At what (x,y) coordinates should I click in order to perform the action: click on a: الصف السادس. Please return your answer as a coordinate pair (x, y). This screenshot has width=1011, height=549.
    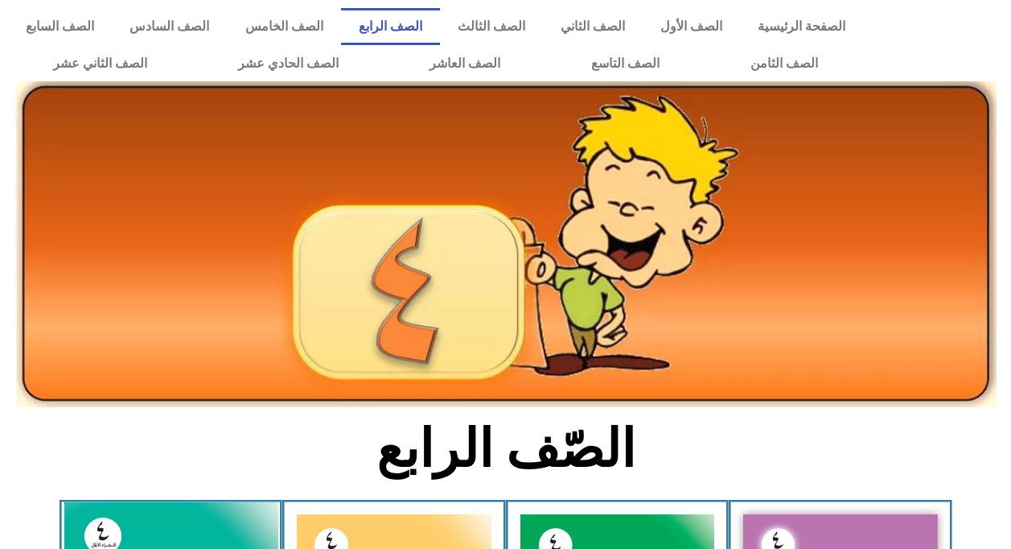
    Looking at the image, I should click on (169, 27).